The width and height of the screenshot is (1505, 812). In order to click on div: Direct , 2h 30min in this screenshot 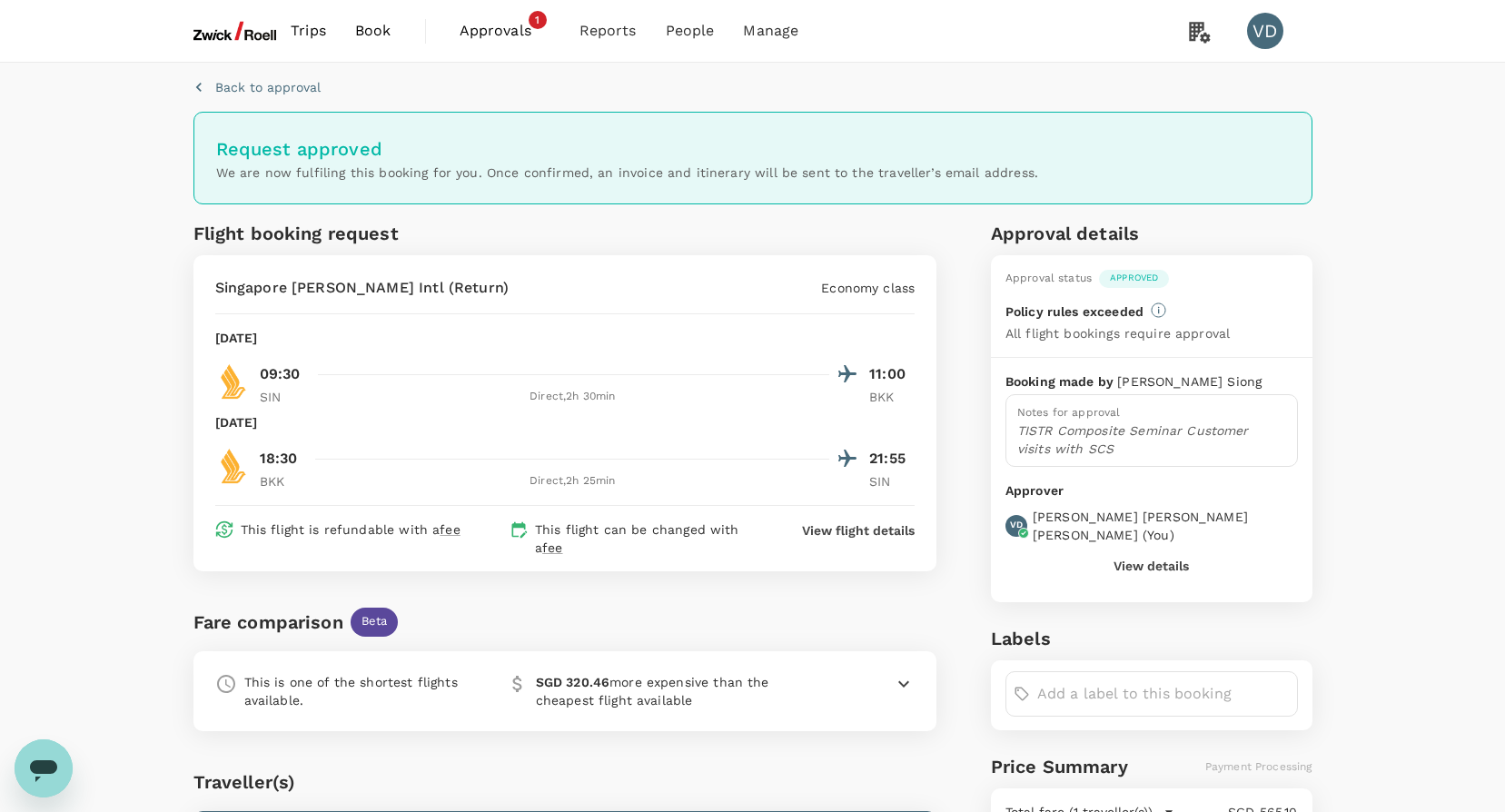, I will do `click(573, 397)`.